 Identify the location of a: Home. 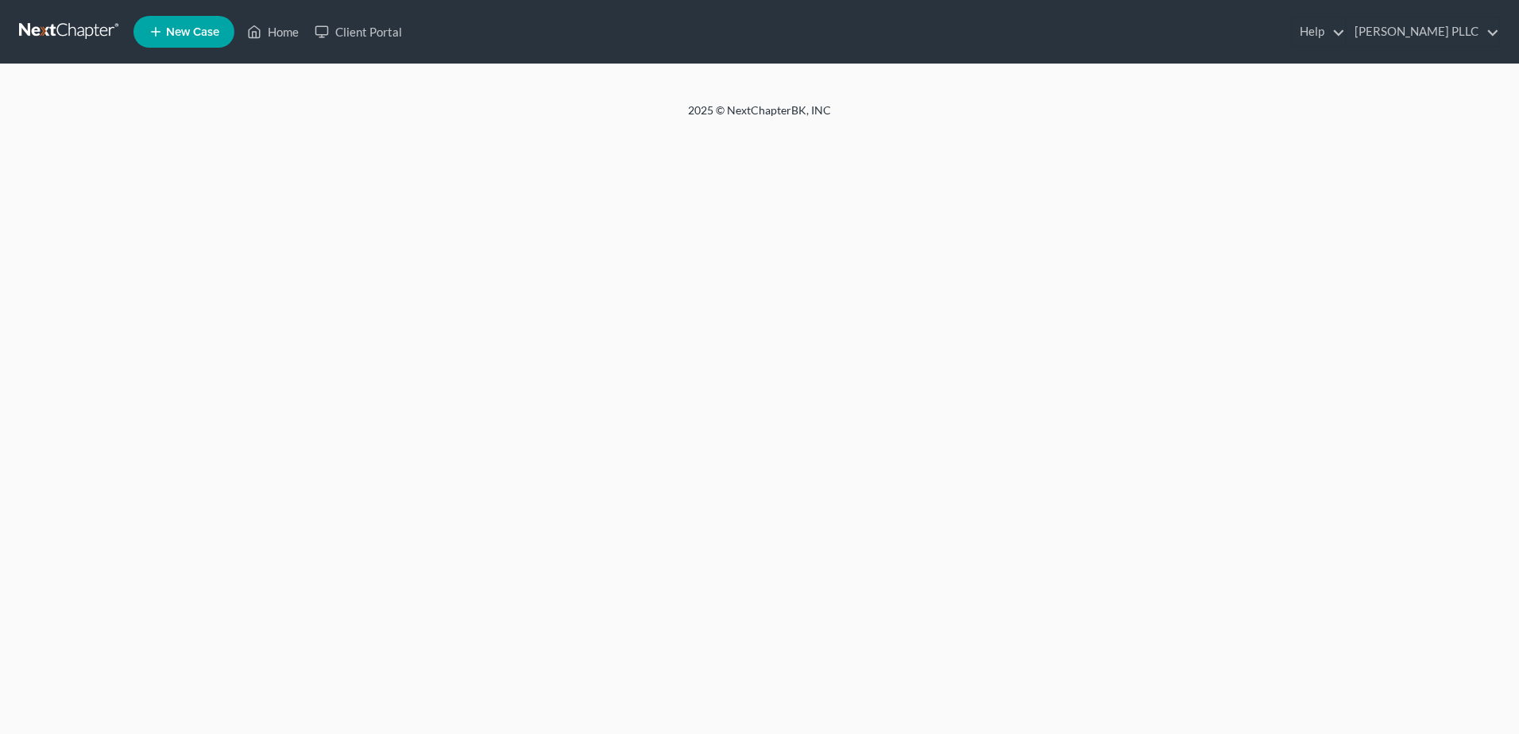
(273, 32).